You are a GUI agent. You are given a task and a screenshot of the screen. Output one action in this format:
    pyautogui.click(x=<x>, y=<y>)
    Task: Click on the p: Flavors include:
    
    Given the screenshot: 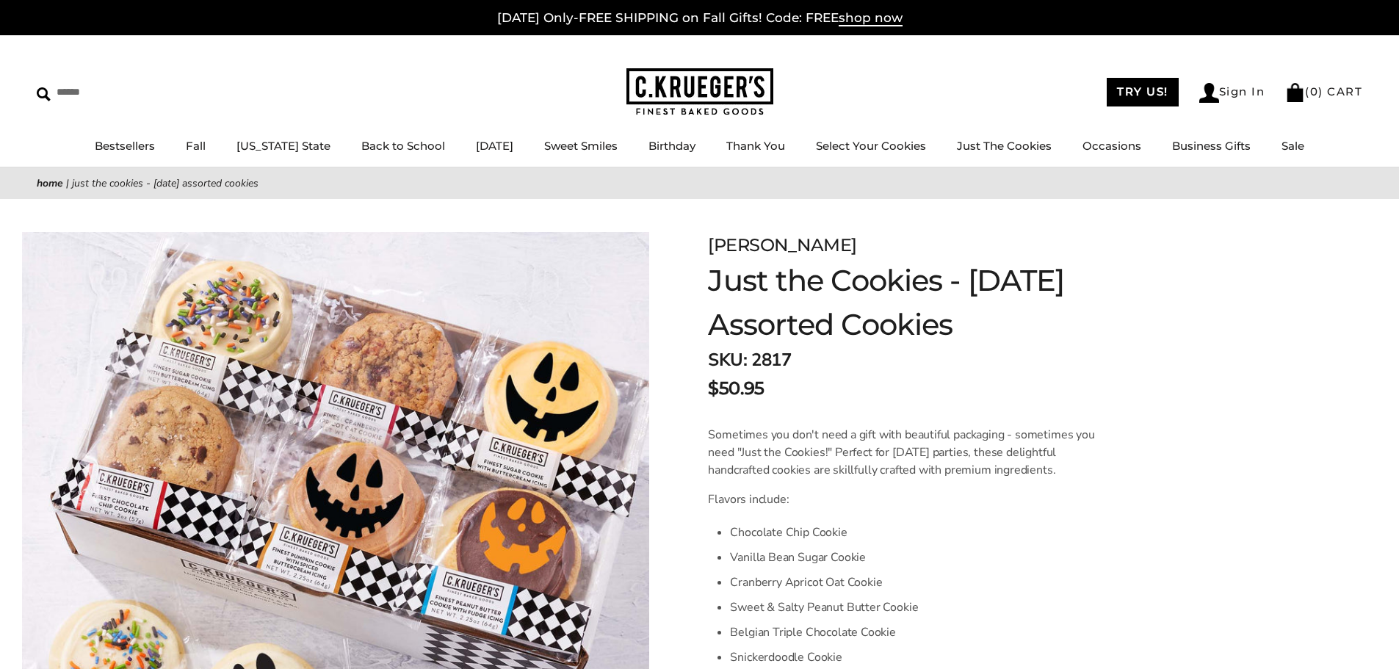 What is the action you would take?
    pyautogui.click(x=909, y=500)
    